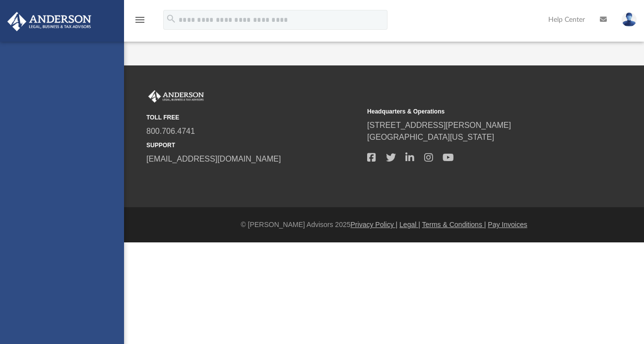 The width and height of the screenshot is (644, 344). Describe the element at coordinates (253, 118) in the screenshot. I see `small: TOLL FREE` at that location.